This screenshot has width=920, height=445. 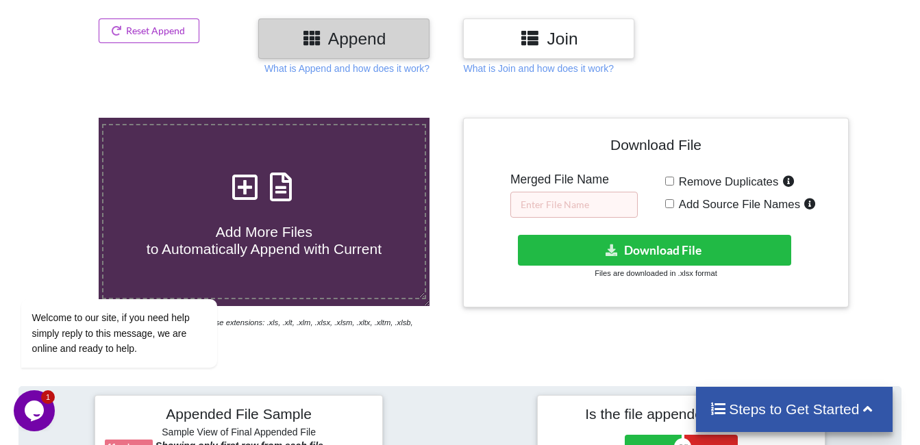 I want to click on h5: Merged File Name, so click(x=574, y=179).